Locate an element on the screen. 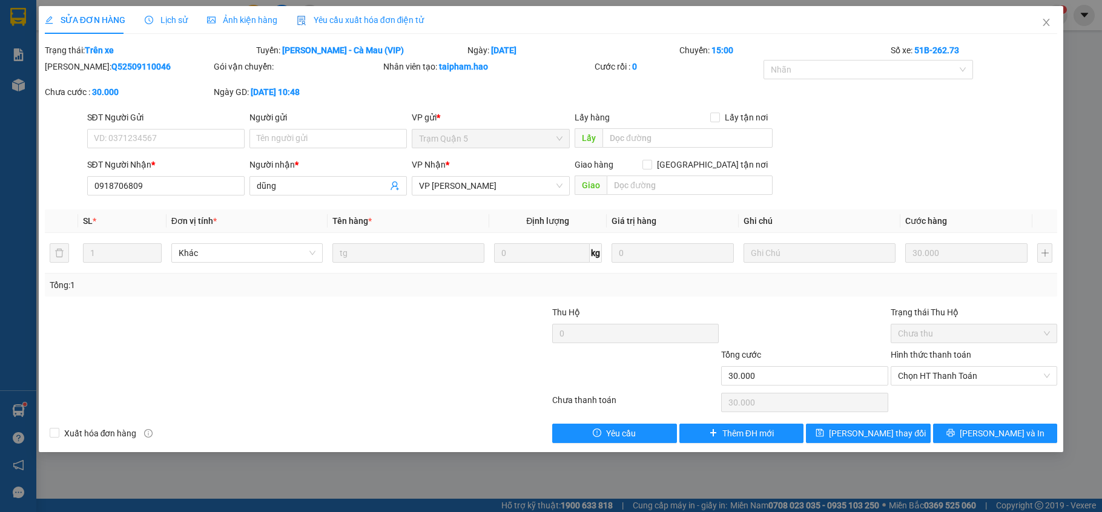 This screenshot has width=1102, height=512. span: clock-circle is located at coordinates (149, 20).